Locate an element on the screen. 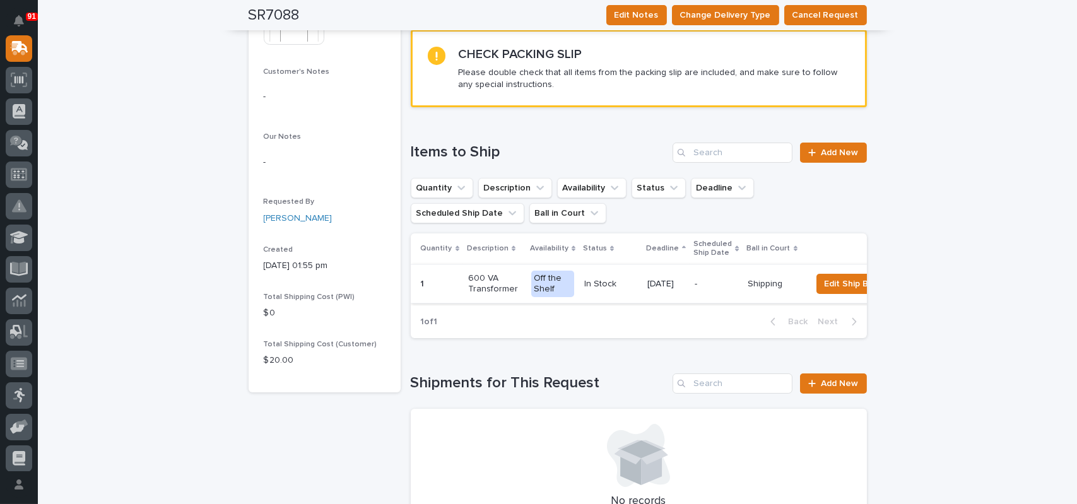 Image resolution: width=1077 pixels, height=504 pixels. span: Change Delivery Type is located at coordinates (725, 15).